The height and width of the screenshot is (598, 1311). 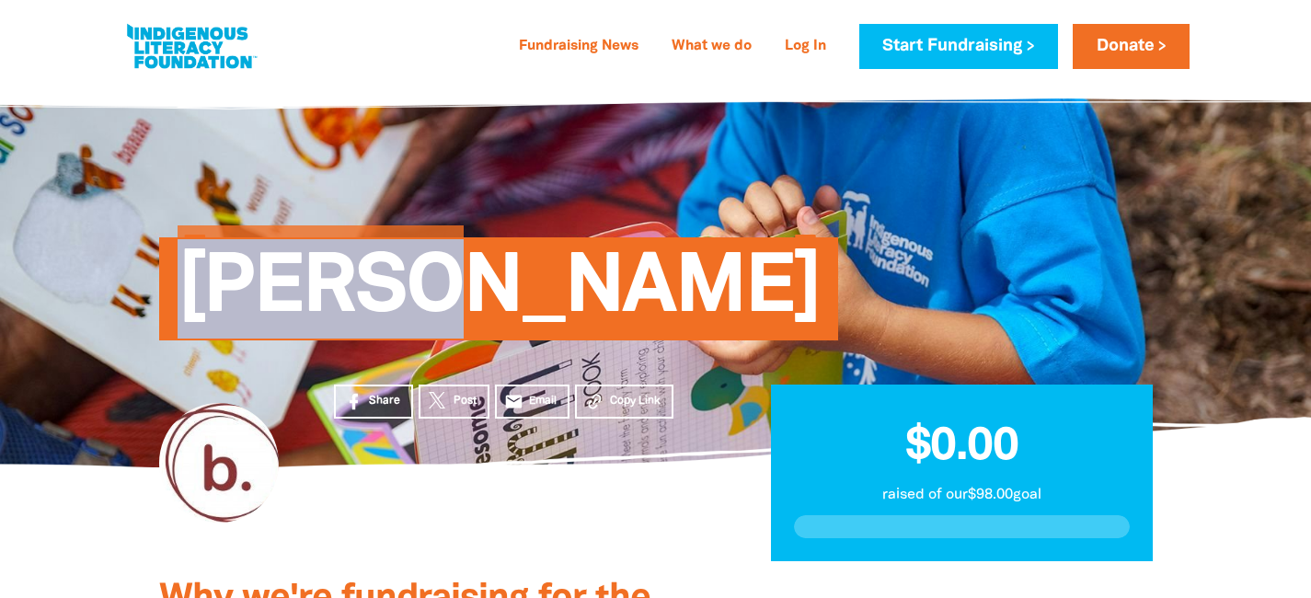 What do you see at coordinates (533, 401) in the screenshot?
I see `a: emailEmail` at bounding box center [533, 401].